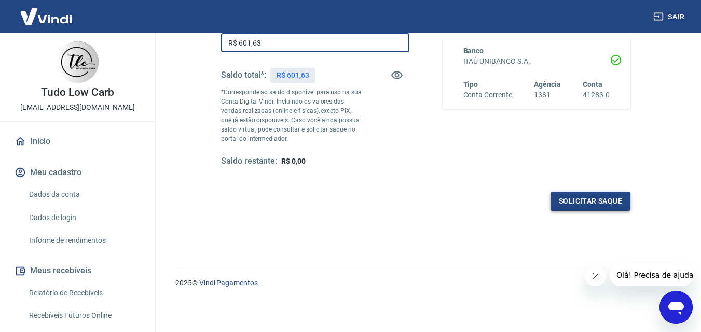  I want to click on a: Vindi Pagamentos, so click(228, 283).